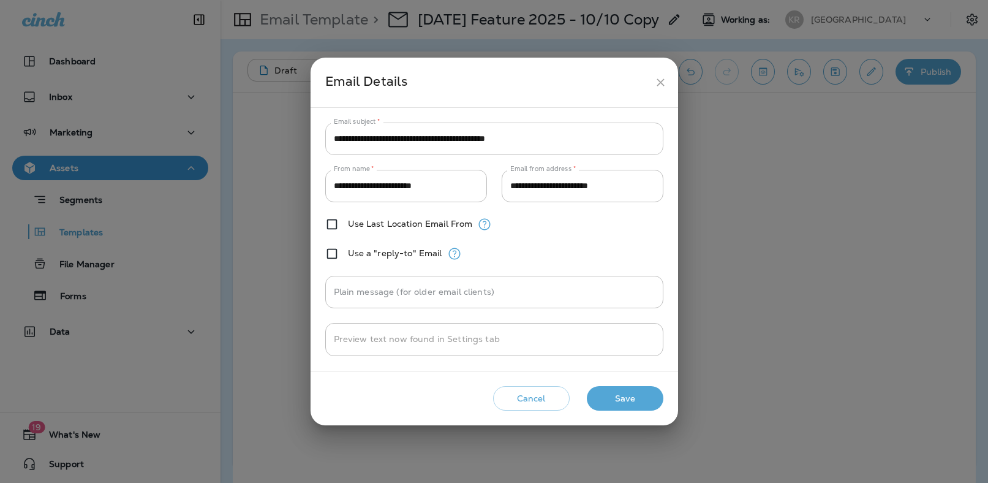 Image resolution: width=988 pixels, height=483 pixels. I want to click on label: From name, so click(354, 169).